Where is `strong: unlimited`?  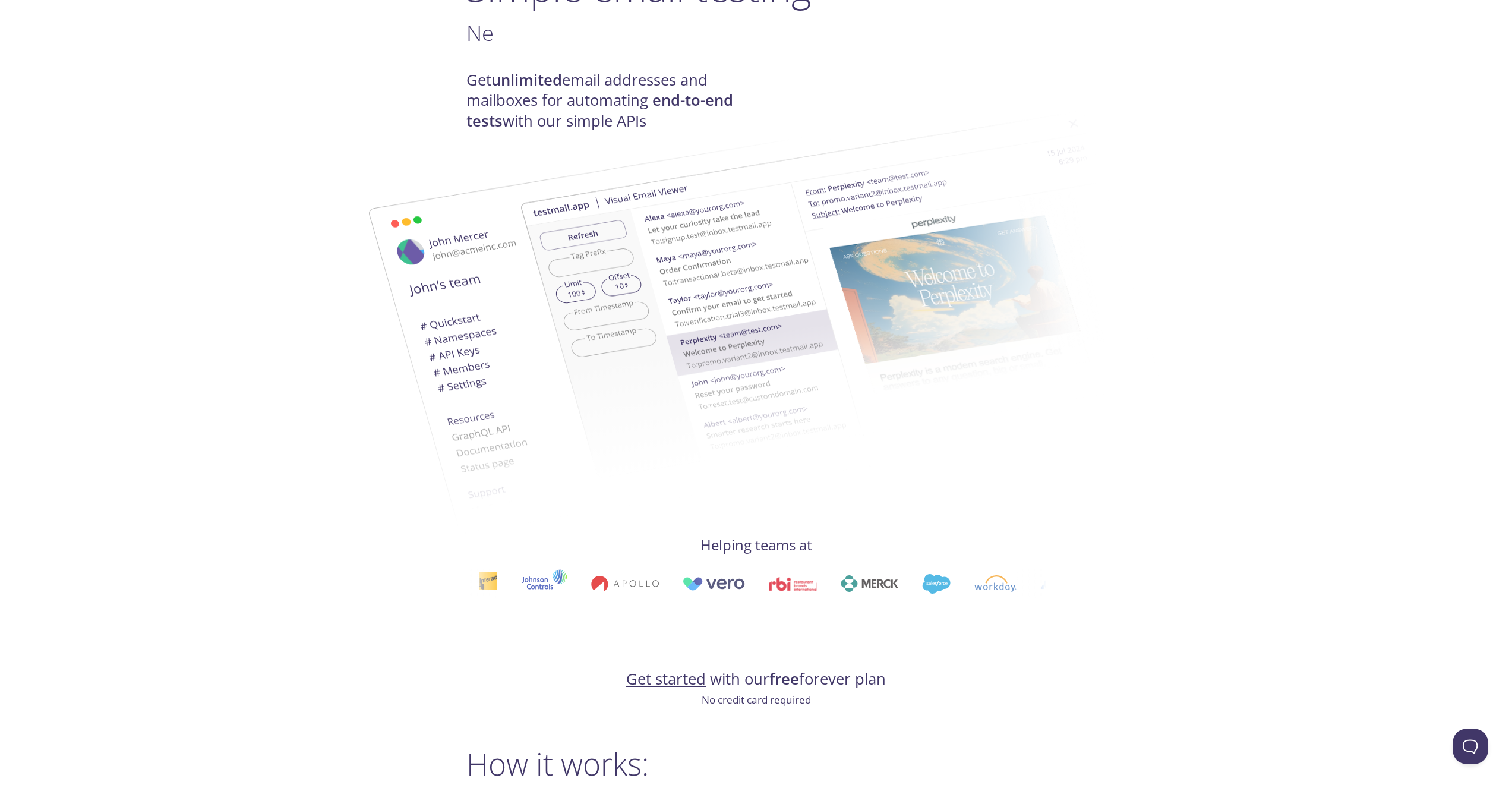 strong: unlimited is located at coordinates (526, 80).